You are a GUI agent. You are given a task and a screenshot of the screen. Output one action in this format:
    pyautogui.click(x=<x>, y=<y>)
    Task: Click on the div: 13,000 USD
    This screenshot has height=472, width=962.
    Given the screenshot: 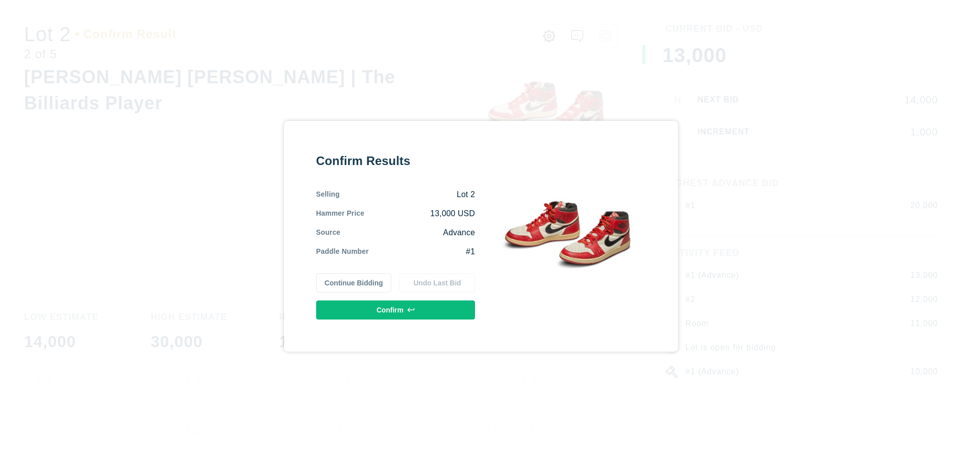 What is the action you would take?
    pyautogui.click(x=420, y=214)
    